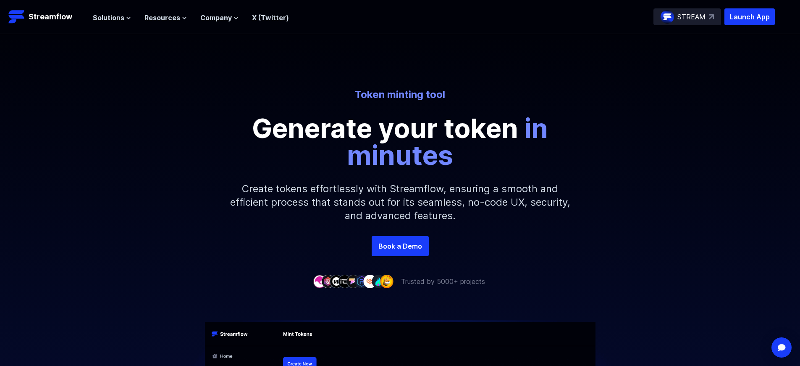  I want to click on p: STREAM, so click(692, 17).